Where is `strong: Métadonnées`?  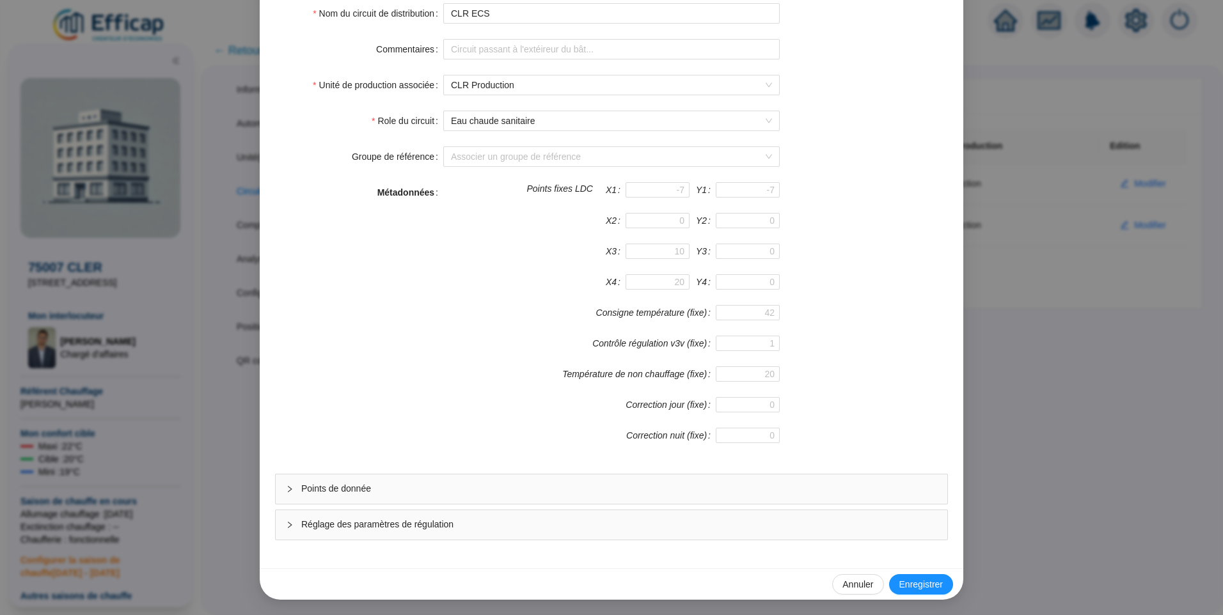
strong: Métadonnées is located at coordinates (406, 193).